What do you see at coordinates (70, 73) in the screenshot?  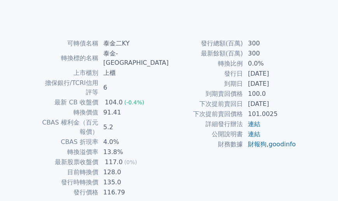 I see `td: 上市櫃別` at bounding box center [70, 73].